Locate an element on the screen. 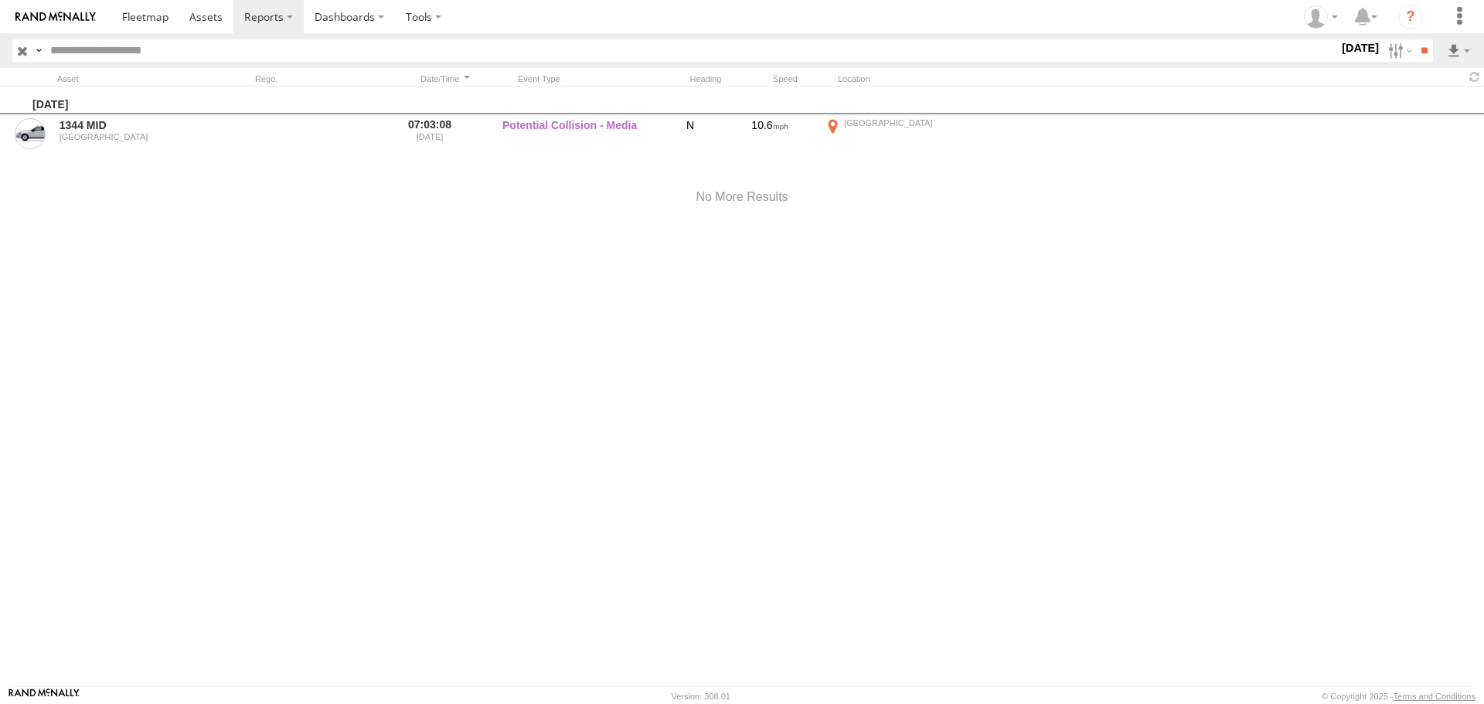 This screenshot has height=704, width=1484. label: Export results as... is located at coordinates (1458, 50).